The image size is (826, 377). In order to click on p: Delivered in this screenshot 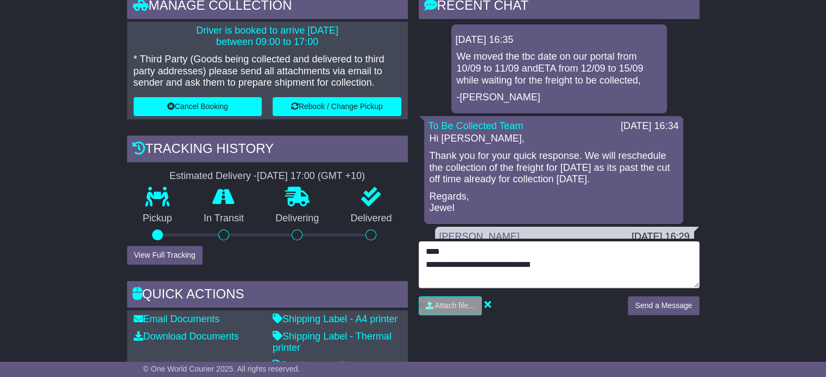, I will do `click(371, 219)`.